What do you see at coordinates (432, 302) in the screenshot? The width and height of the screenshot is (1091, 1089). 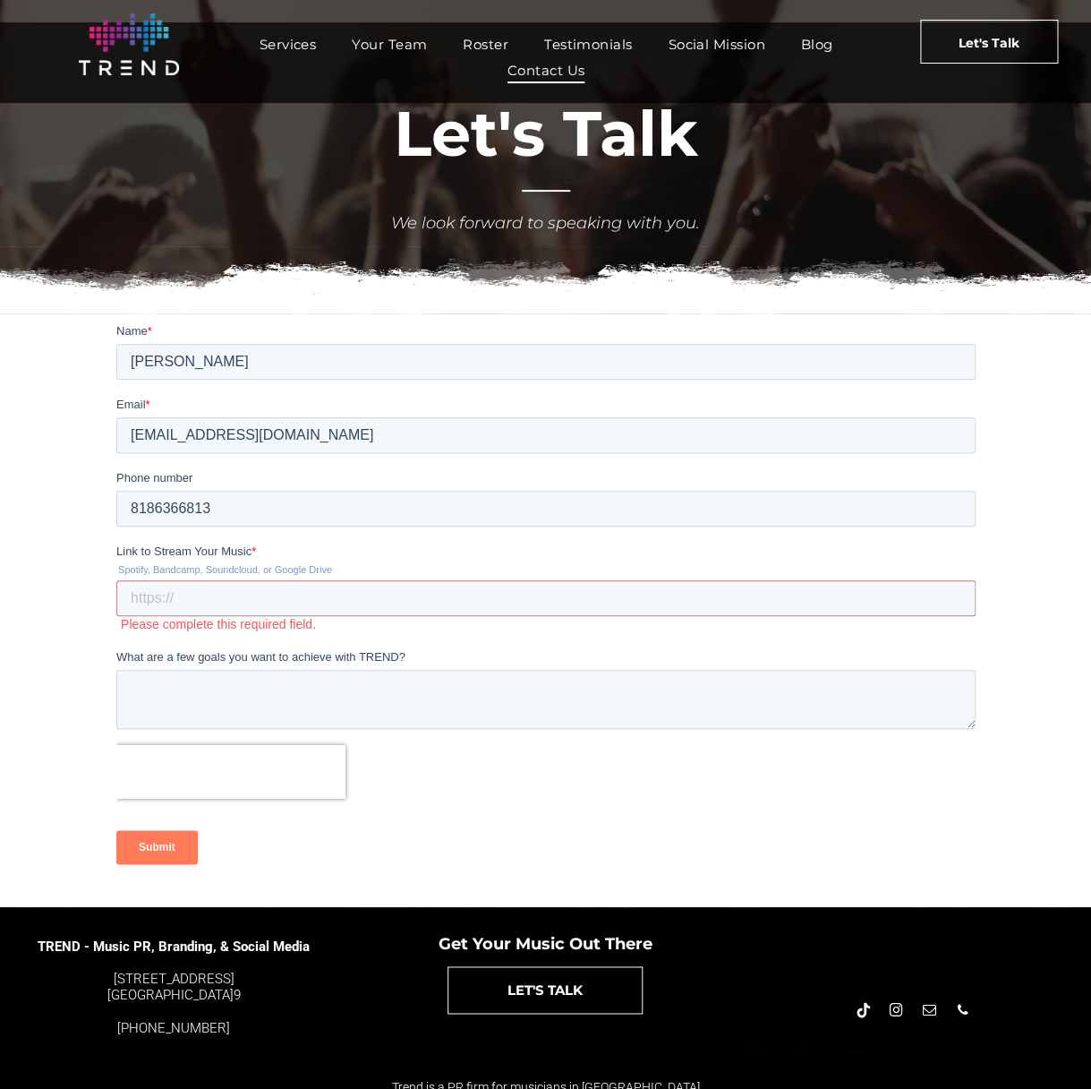 I see `label: Please complete this required field.` at bounding box center [432, 302].